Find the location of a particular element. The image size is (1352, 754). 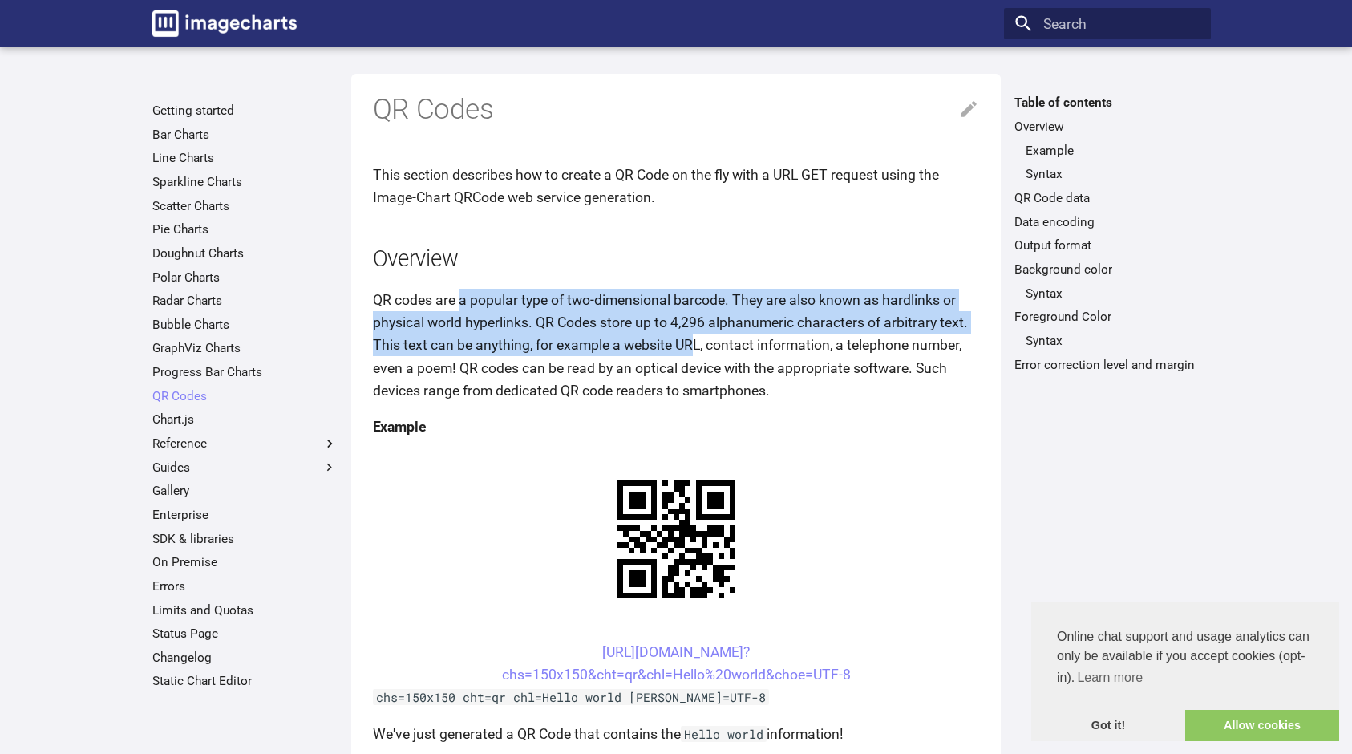

h1: QR Codes is located at coordinates (676, 110).